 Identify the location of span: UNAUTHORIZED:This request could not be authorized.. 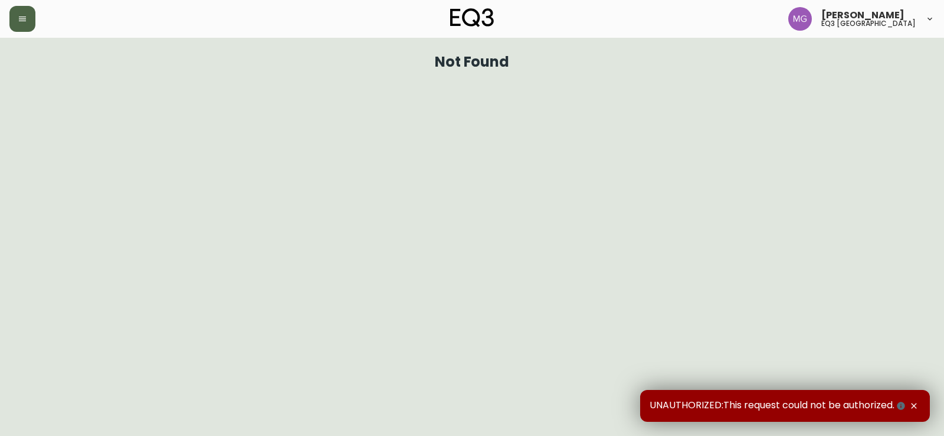
(778, 406).